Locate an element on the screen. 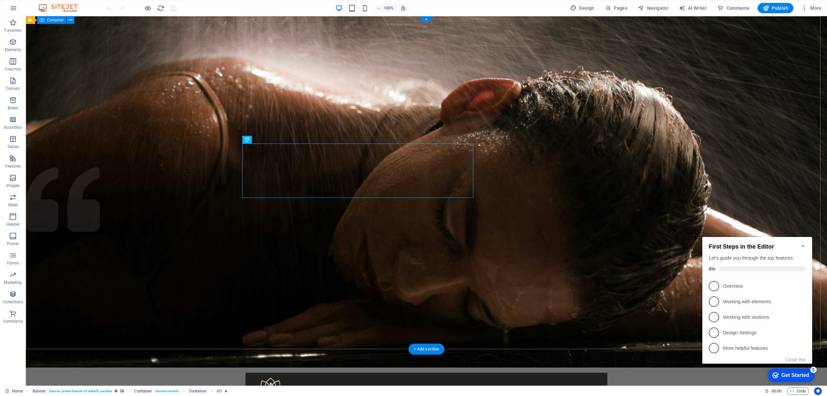  div: + Add section is located at coordinates (427, 349).